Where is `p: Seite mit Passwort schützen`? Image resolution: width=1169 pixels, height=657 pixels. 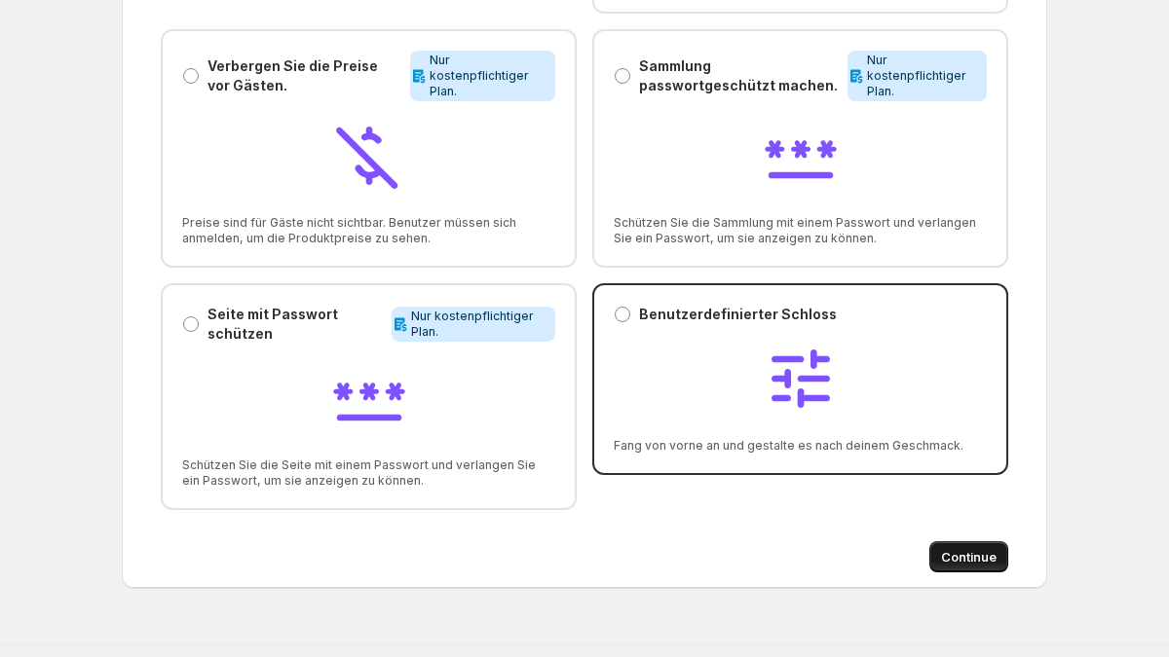 p: Seite mit Passwort schützen is located at coordinates (295, 324).